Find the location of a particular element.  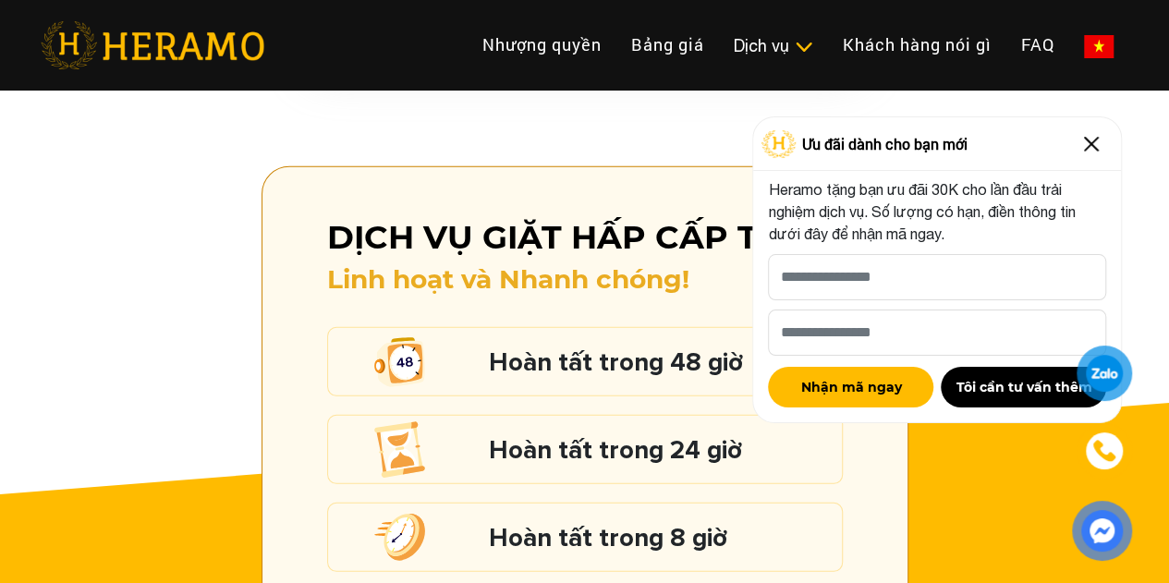

h4: Linh hoạt và Nhanh chóng! is located at coordinates (585, 280).